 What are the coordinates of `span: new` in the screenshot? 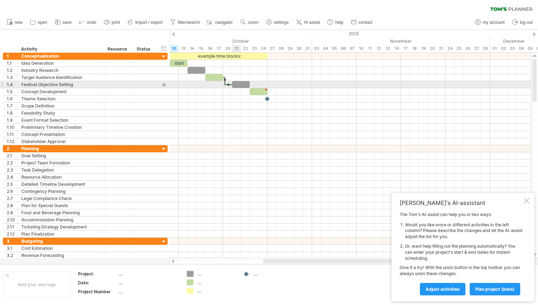 It's located at (18, 22).